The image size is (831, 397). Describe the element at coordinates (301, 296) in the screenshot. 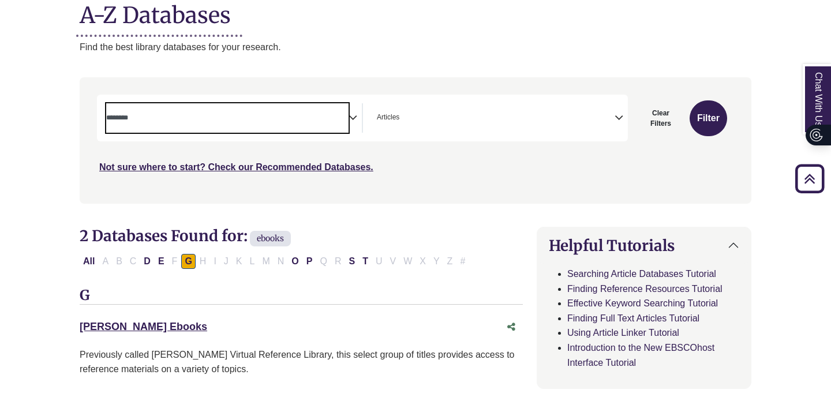

I see `h3: G` at that location.